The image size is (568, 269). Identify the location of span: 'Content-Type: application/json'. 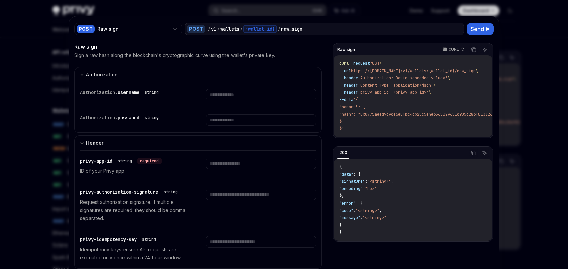
(395, 85).